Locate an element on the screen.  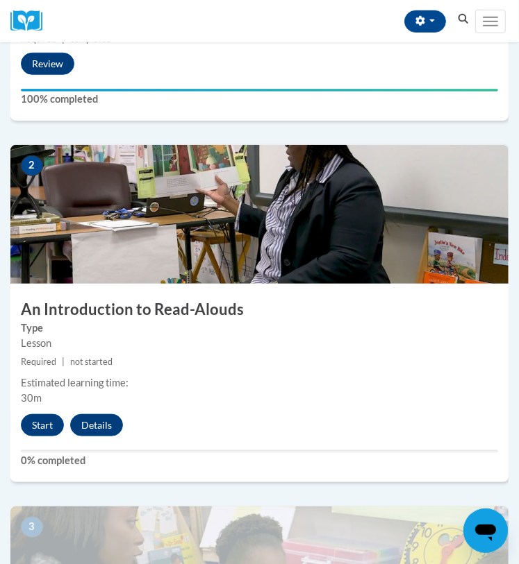
span: 30m is located at coordinates (31, 398).